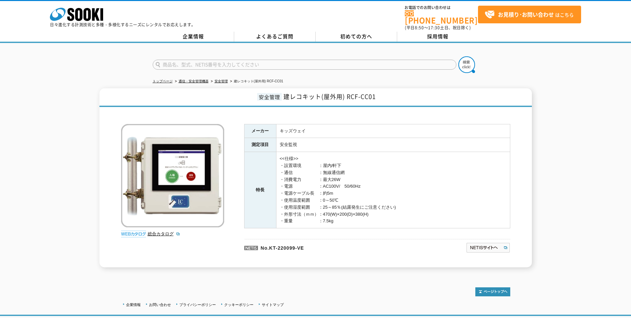 This screenshot has height=318, width=631. I want to click on a: よくあるご質問, so click(275, 37).